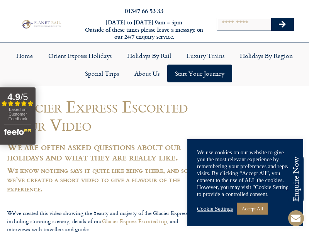 This screenshot has width=309, height=232. I want to click on a: Glacier Express Escorted trip, so click(135, 221).